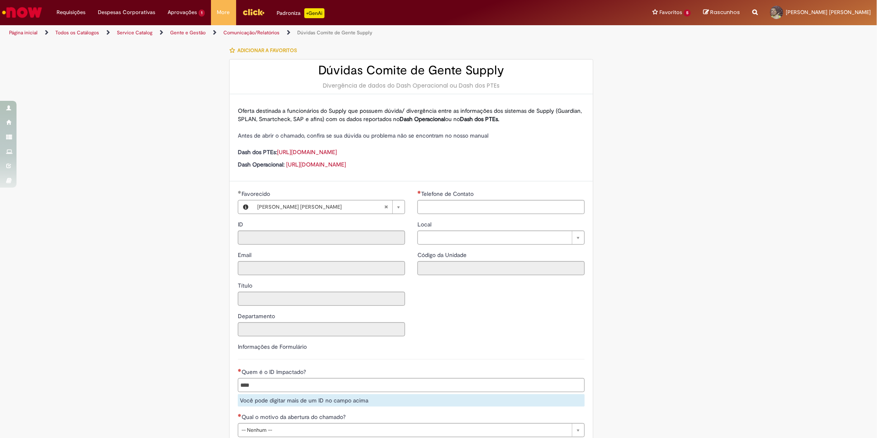  What do you see at coordinates (501, 237) in the screenshot?
I see `a: Limpar campo Local` at bounding box center [501, 237].